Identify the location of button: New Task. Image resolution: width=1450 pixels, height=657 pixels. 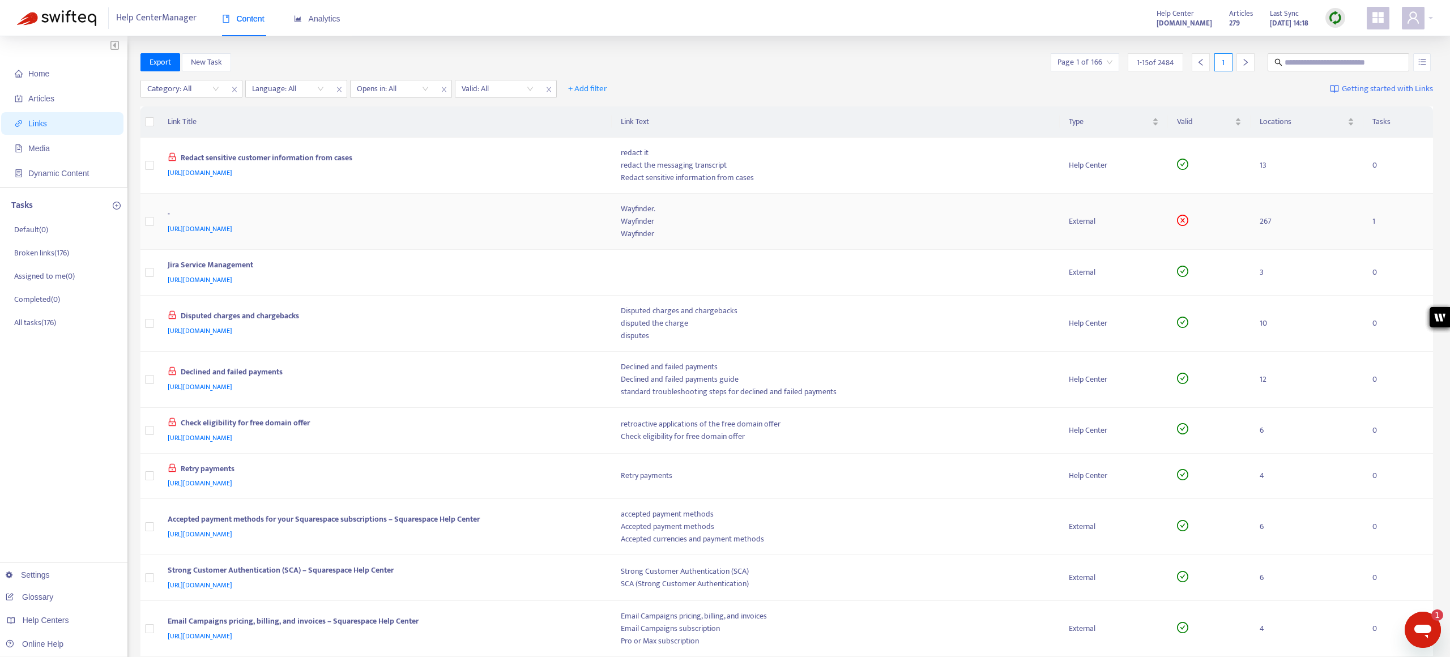
(206, 62).